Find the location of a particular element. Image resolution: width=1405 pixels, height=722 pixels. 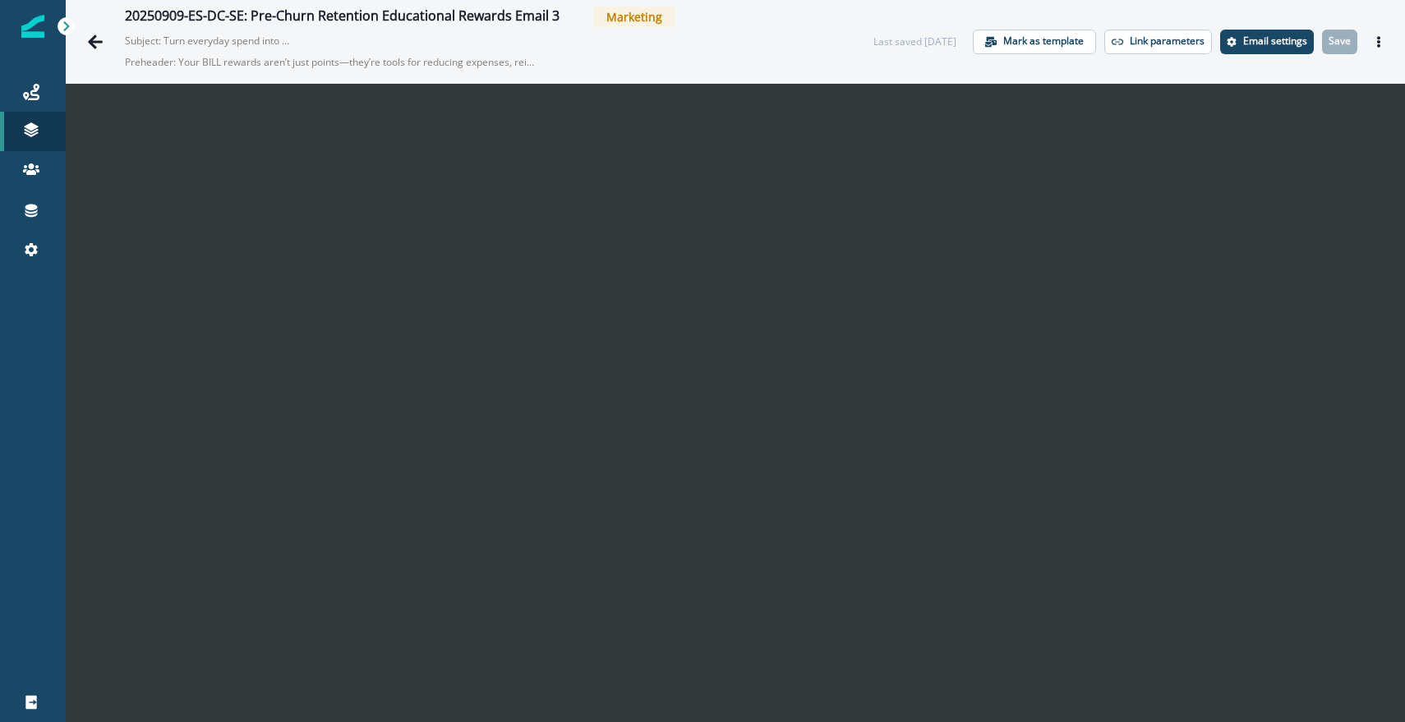

div: 20250909-ES-DC-SE: Pre-Churn Retention Educational Rewards Email 3 is located at coordinates (342, 17).